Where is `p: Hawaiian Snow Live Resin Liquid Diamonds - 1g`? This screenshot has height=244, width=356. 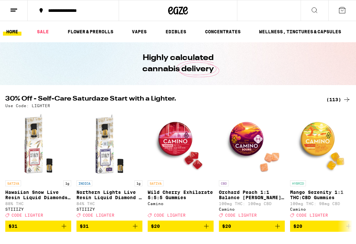
p: Hawaiian Snow Live Resin Liquid Diamonds - 1g is located at coordinates (38, 195).